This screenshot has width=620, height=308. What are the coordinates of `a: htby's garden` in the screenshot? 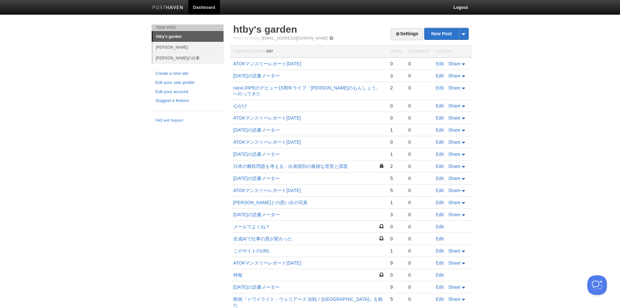 It's located at (188, 37).